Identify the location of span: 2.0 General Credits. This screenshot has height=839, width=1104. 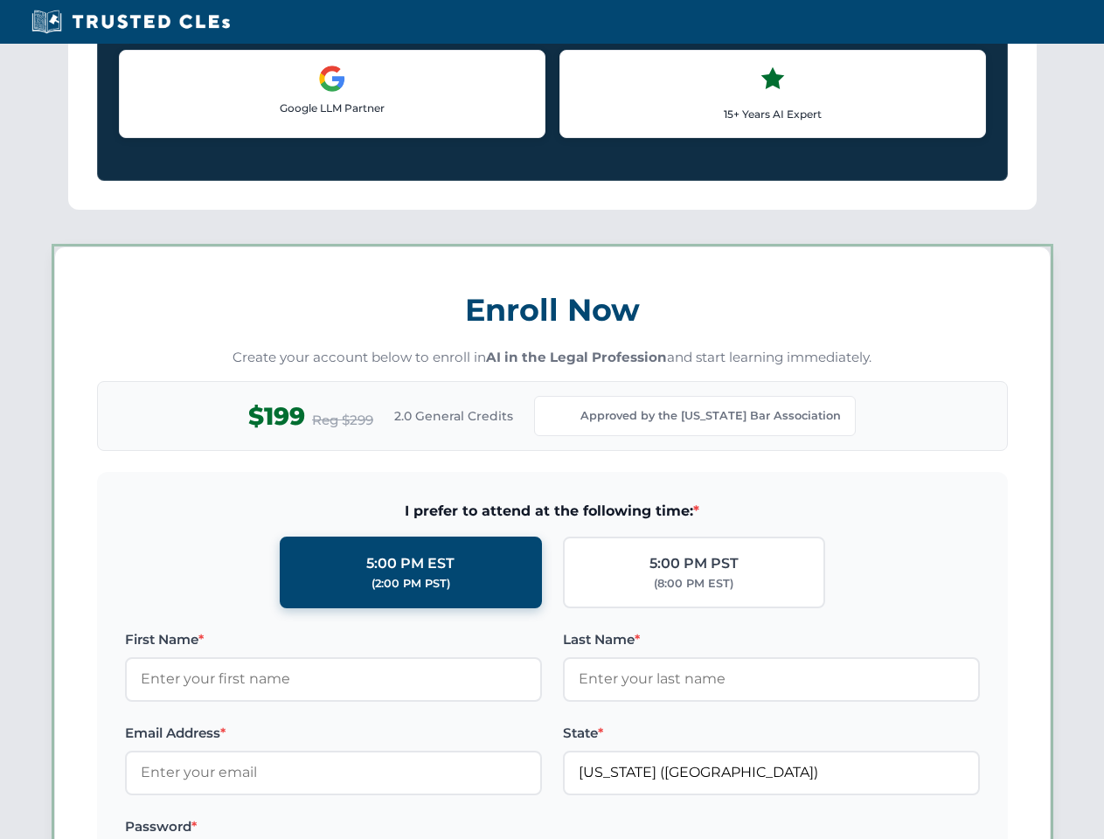
(454, 416).